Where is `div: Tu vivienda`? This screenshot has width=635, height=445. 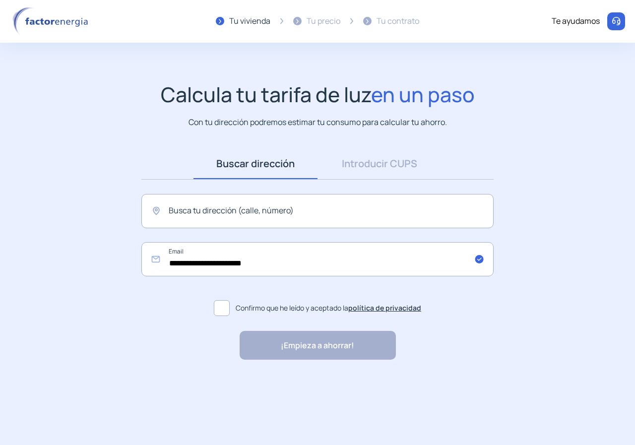
div: Tu vivienda is located at coordinates (250, 21).